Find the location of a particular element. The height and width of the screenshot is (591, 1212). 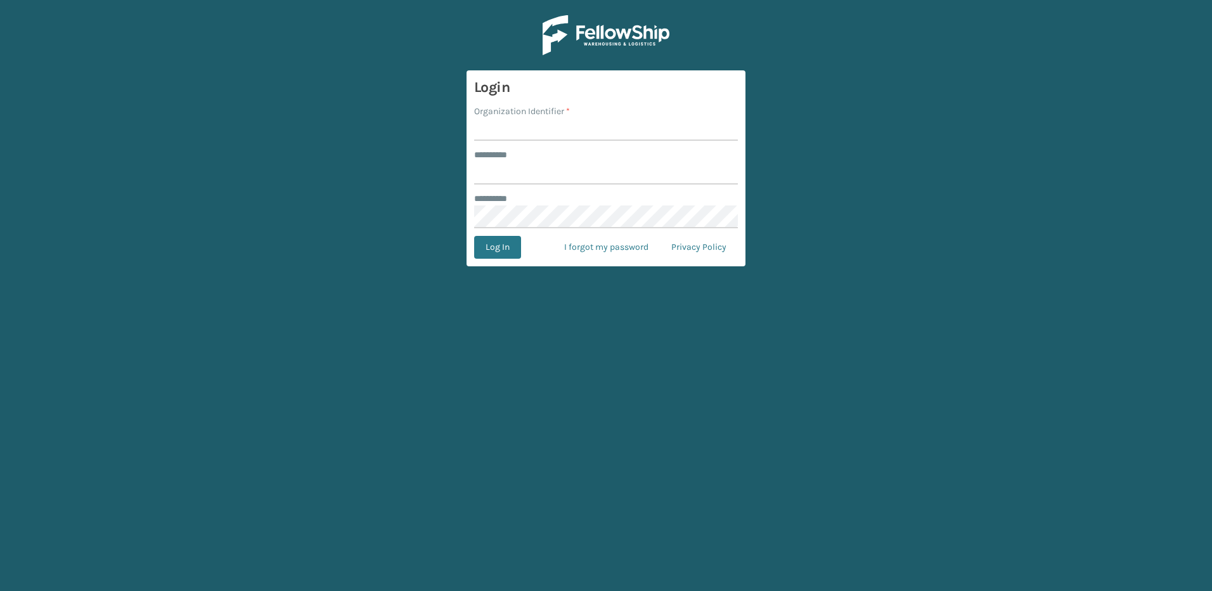

a: I forgot my password is located at coordinates (606, 247).